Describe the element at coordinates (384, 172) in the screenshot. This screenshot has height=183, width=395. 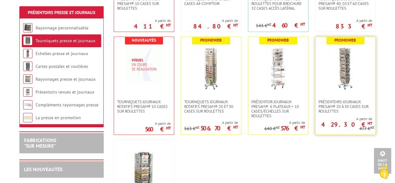
I see `img: Cookies (fenêtre modale)` at that location.